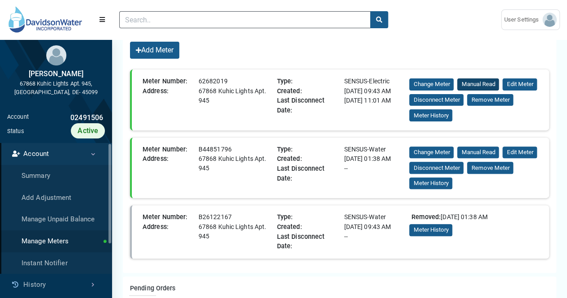 The width and height of the screenshot is (567, 298). Describe the element at coordinates (426, 217) in the screenshot. I see `span: Removed:` at that location.